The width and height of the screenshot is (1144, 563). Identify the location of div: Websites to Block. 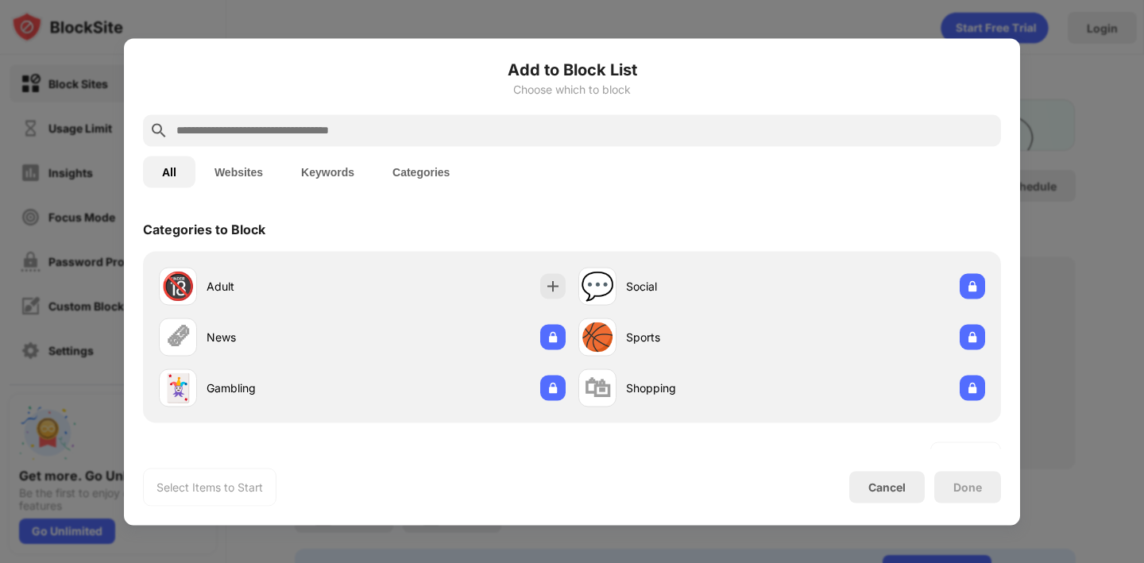
(199, 454).